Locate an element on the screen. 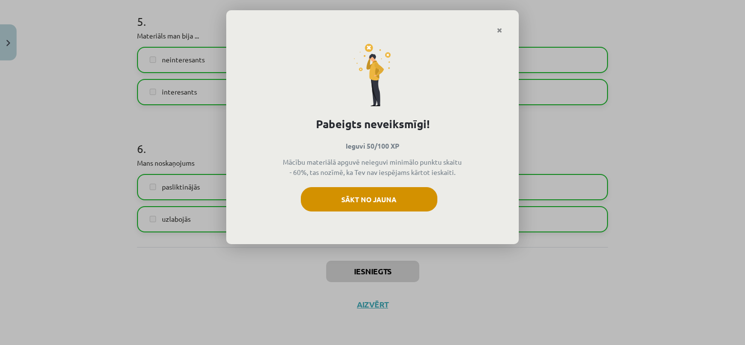 This screenshot has height=345, width=745. img: fail-icon-2dff40cce496c8bbe20d0877b3080013ff8af6d729d7a6e6bb932d91c467ac91.svg is located at coordinates (372, 75).